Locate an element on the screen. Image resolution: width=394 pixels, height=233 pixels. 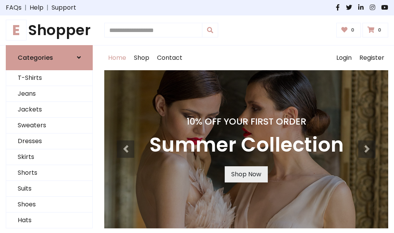
a: Support is located at coordinates (64, 8).